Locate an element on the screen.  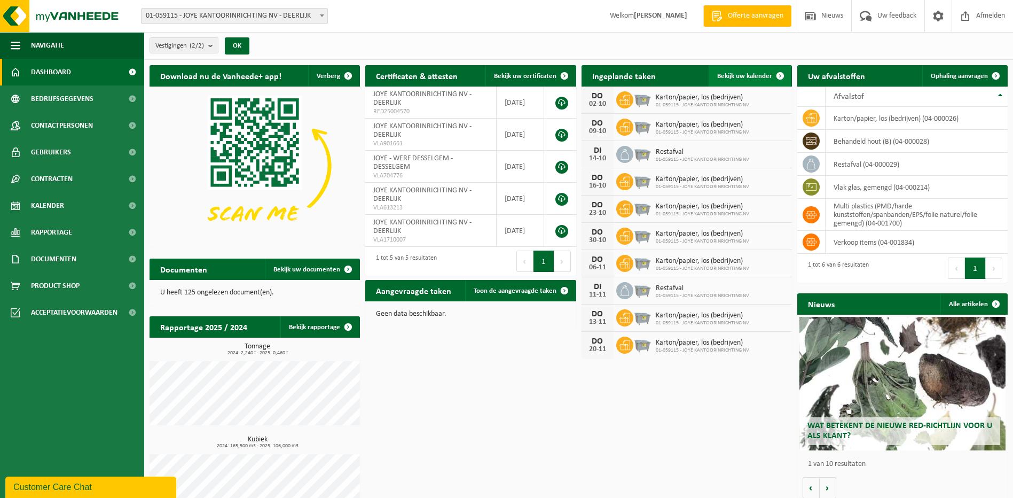
div: 13-11 is located at coordinates (598, 322).